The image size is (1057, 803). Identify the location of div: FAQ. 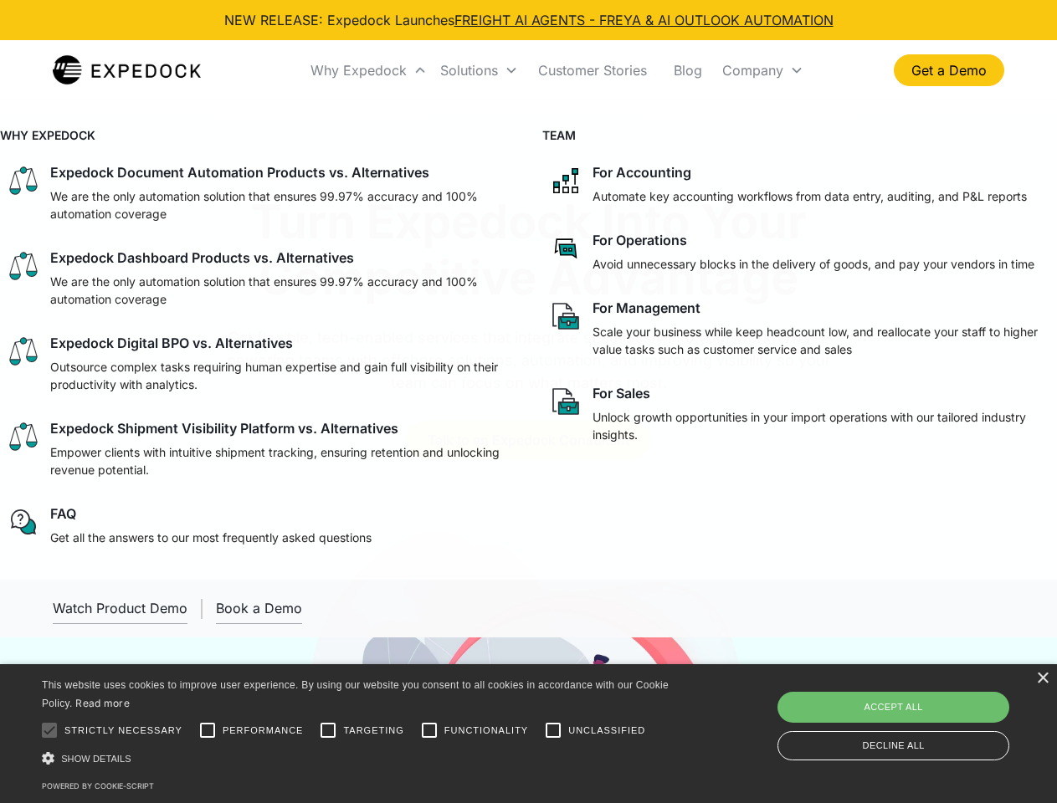
(63, 514).